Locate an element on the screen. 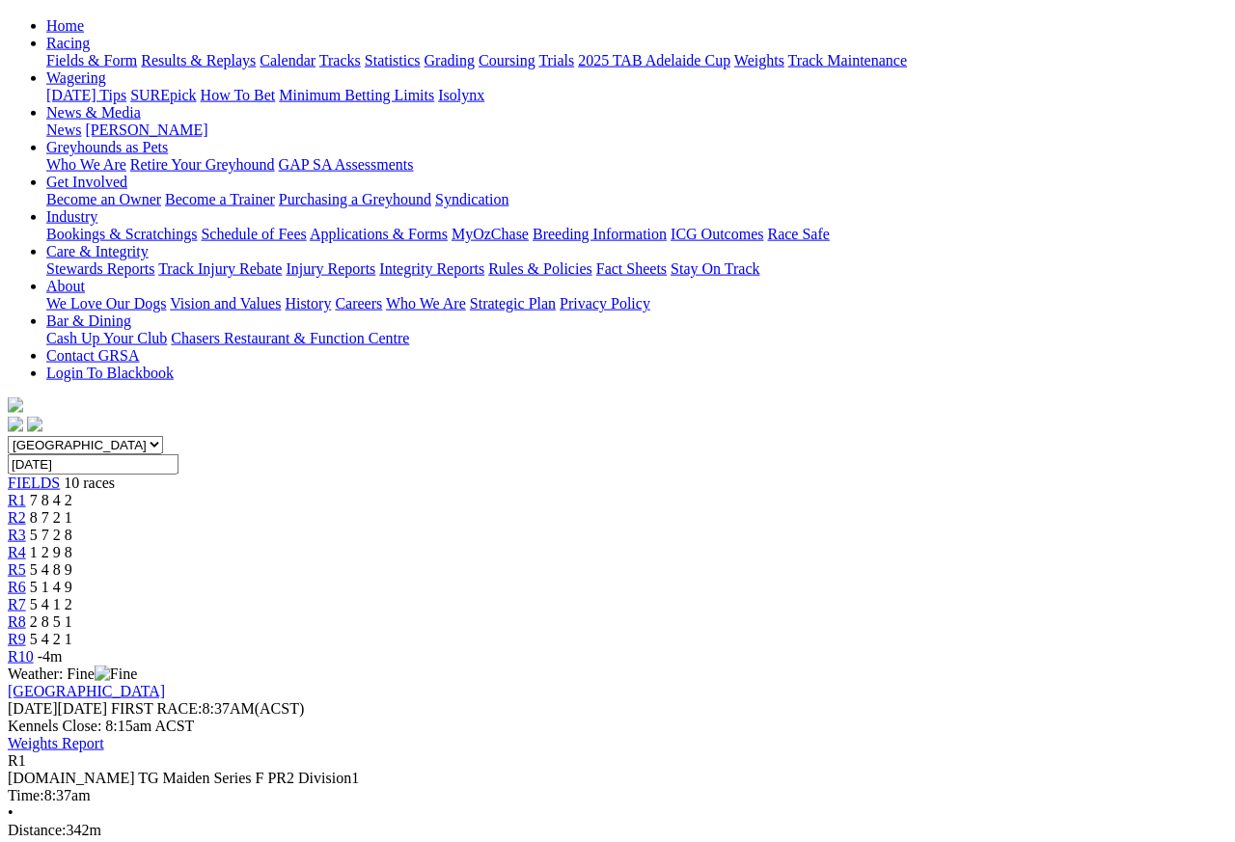  a: Stay On Track is located at coordinates (715, 268).